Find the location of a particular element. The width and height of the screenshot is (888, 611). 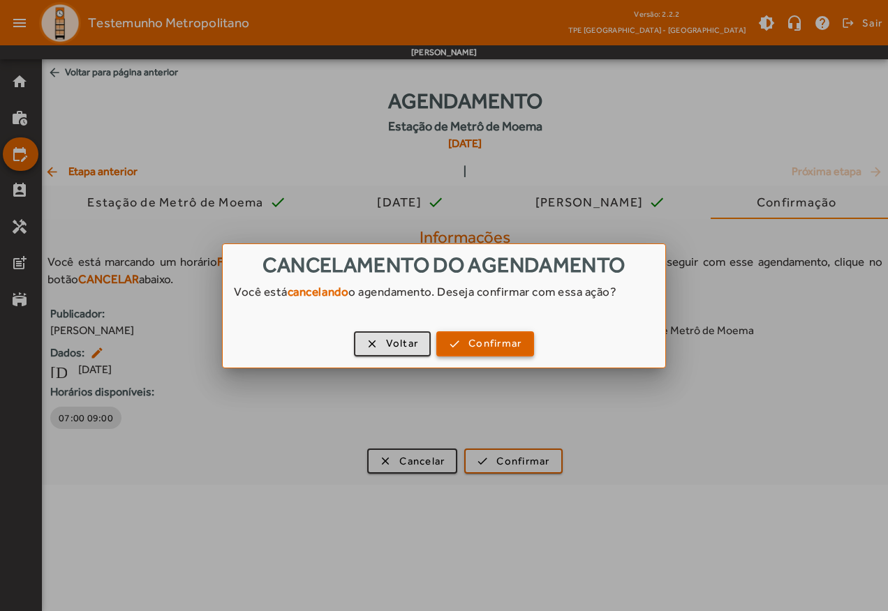

span: Confirmar is located at coordinates (495, 343).